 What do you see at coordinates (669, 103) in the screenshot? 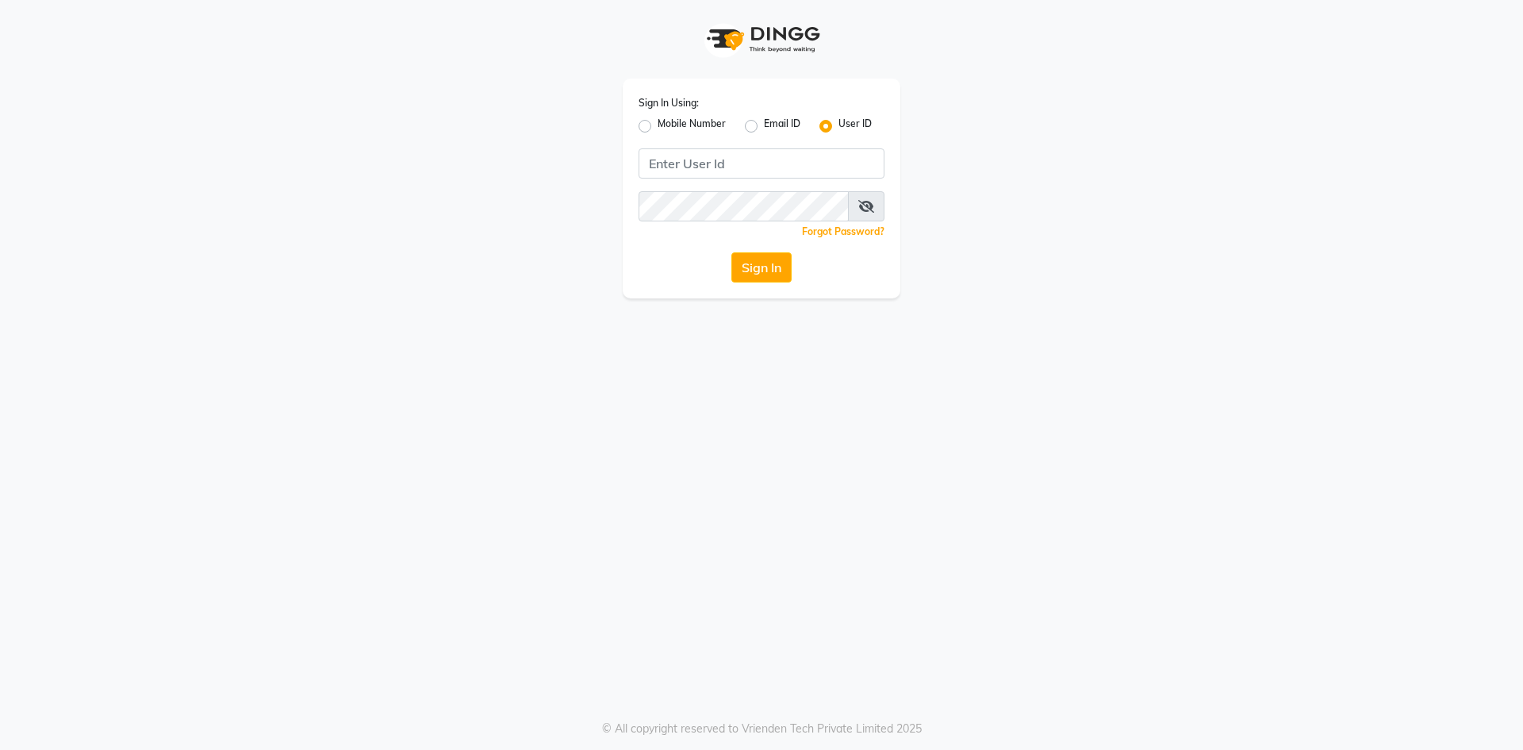
I see `label: Sign In Using:` at bounding box center [669, 103].